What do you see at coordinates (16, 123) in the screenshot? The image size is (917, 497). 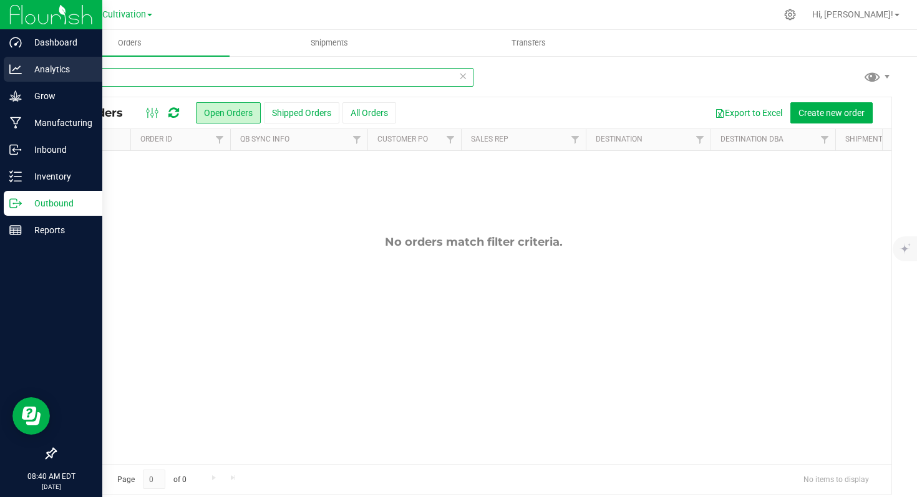 I see `inline-svg: Manufacturing` at bounding box center [16, 123].